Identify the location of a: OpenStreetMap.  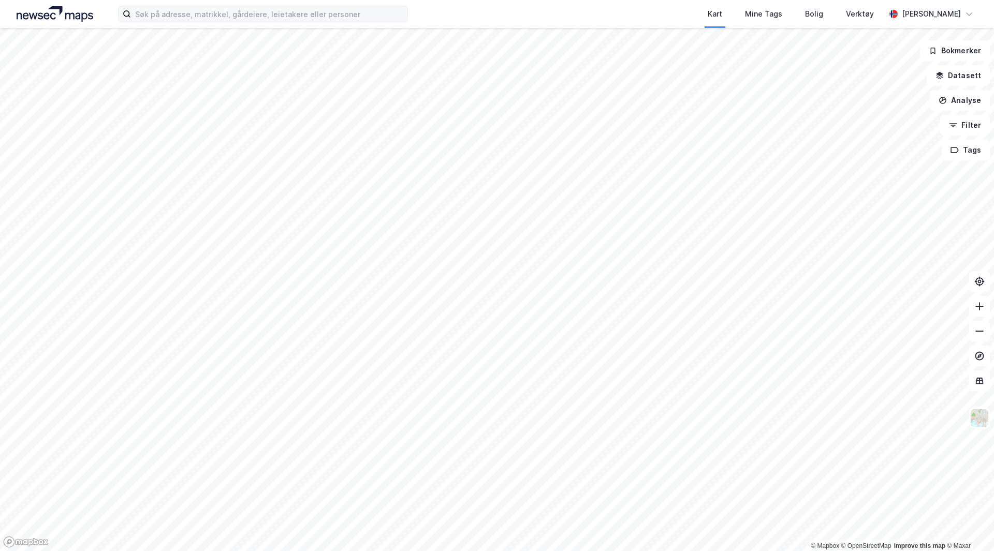
(866, 546).